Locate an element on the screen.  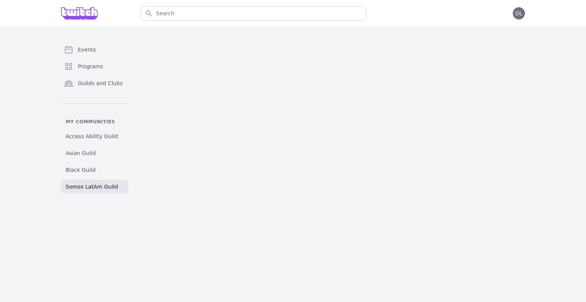
span: Guilds and Clubs is located at coordinates (100, 83).